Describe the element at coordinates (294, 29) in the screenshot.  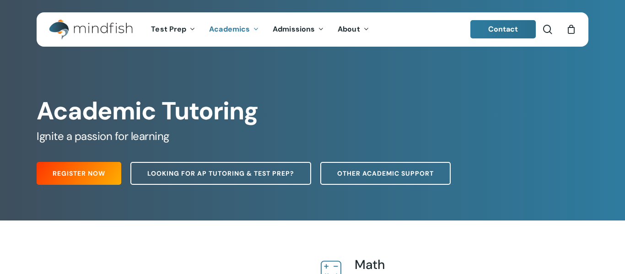
I see `span: Admissions` at that location.